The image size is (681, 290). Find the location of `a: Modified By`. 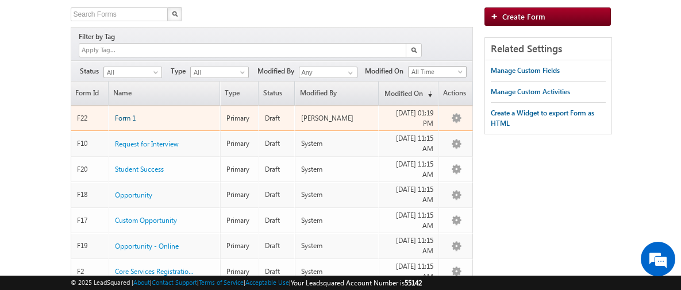

a: Modified By is located at coordinates (337, 93).